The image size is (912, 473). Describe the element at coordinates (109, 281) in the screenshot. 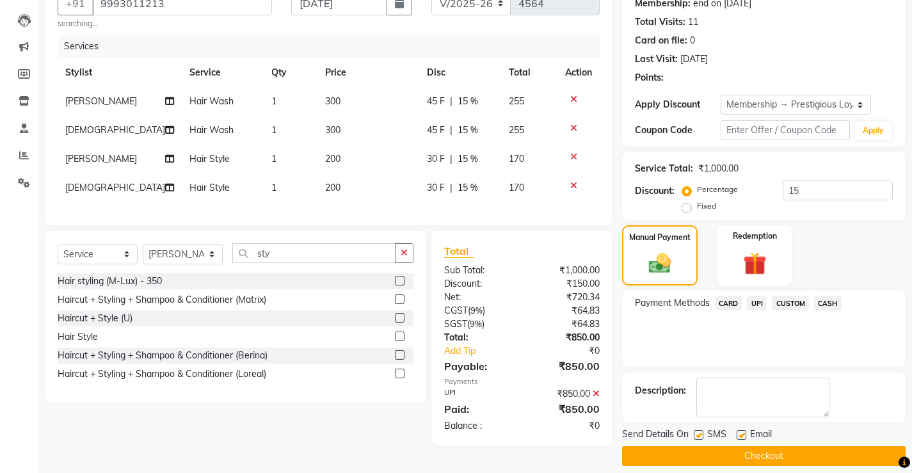

I see `div: Hair styling (M-Lux) - 350` at that location.